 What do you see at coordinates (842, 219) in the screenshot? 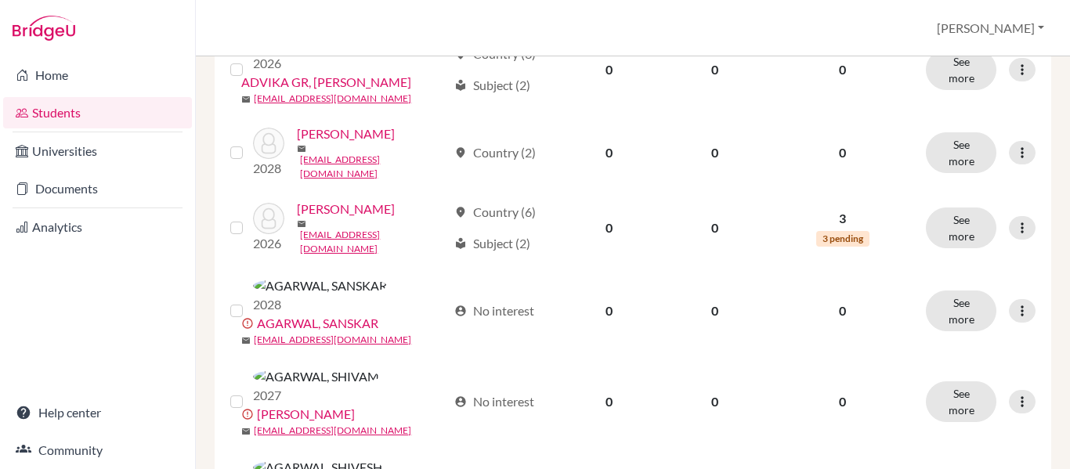
I see `p: 3` at bounding box center [842, 219].